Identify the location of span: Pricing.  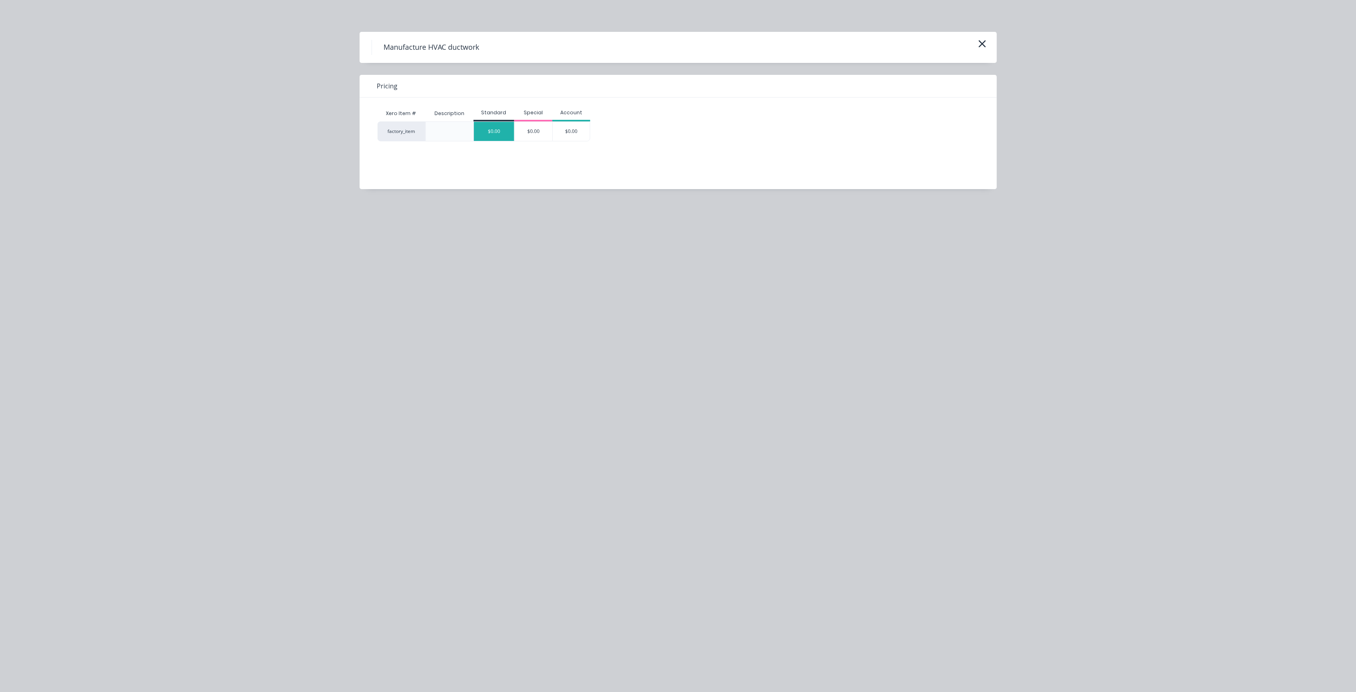
(387, 86).